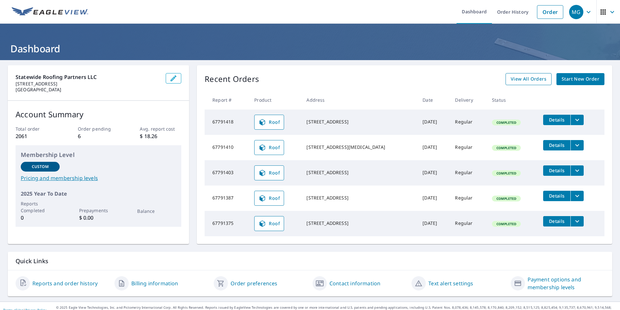  What do you see at coordinates (577, 12) in the screenshot?
I see `div: MG` at bounding box center [577, 12].